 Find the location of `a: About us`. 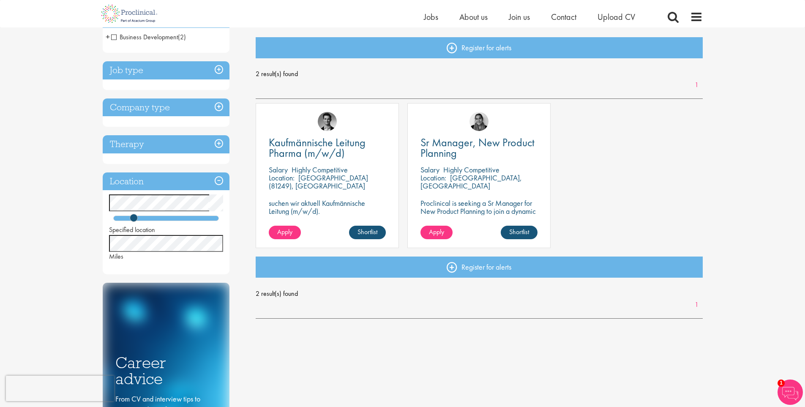

a: About us is located at coordinates (473, 17).